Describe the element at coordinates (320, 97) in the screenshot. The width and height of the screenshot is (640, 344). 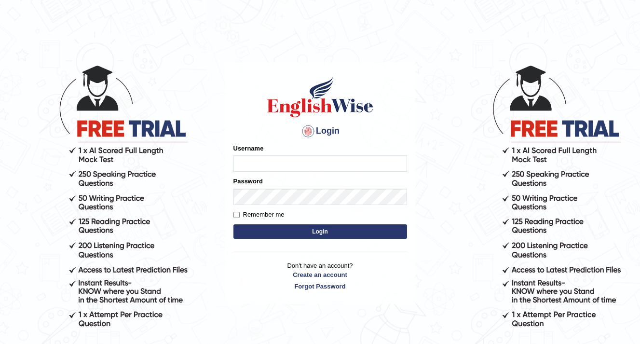
I see `img: Logo of English Wise sign in for intelligent practice with AI` at that location.